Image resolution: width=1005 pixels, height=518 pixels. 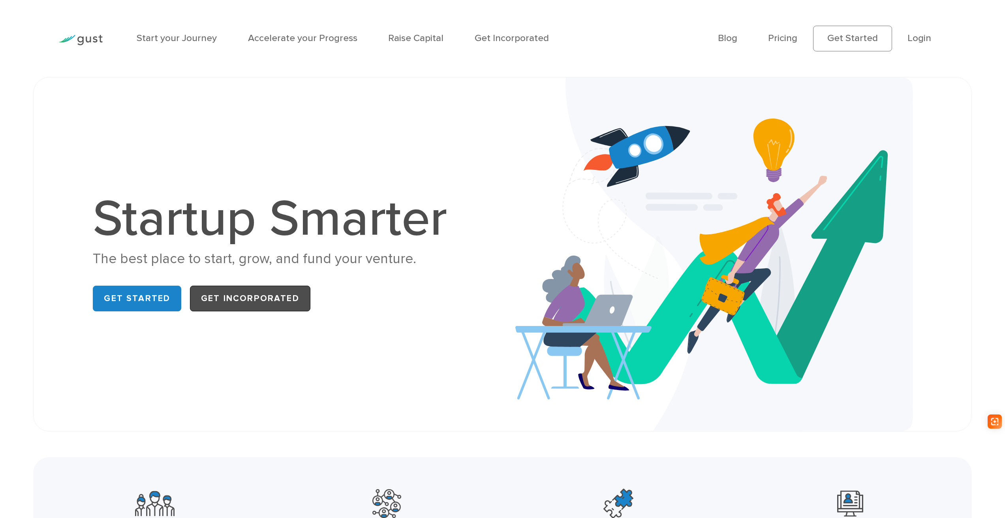 I want to click on img: Startup Smarter Hero, so click(x=714, y=254).